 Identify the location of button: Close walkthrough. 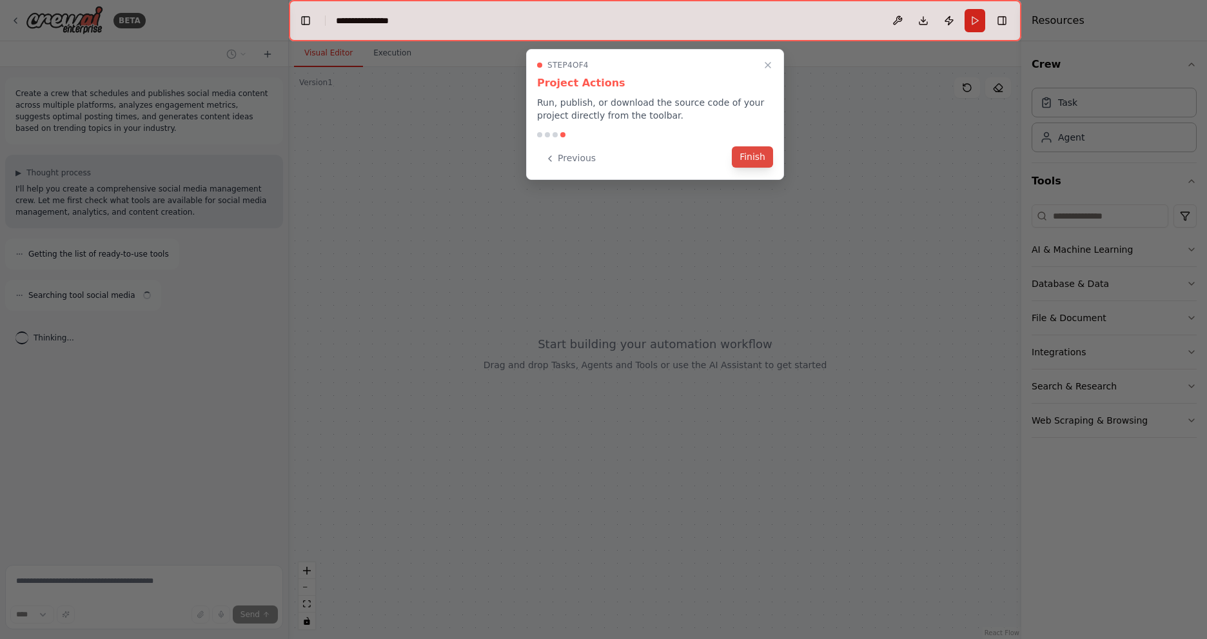
(768, 65).